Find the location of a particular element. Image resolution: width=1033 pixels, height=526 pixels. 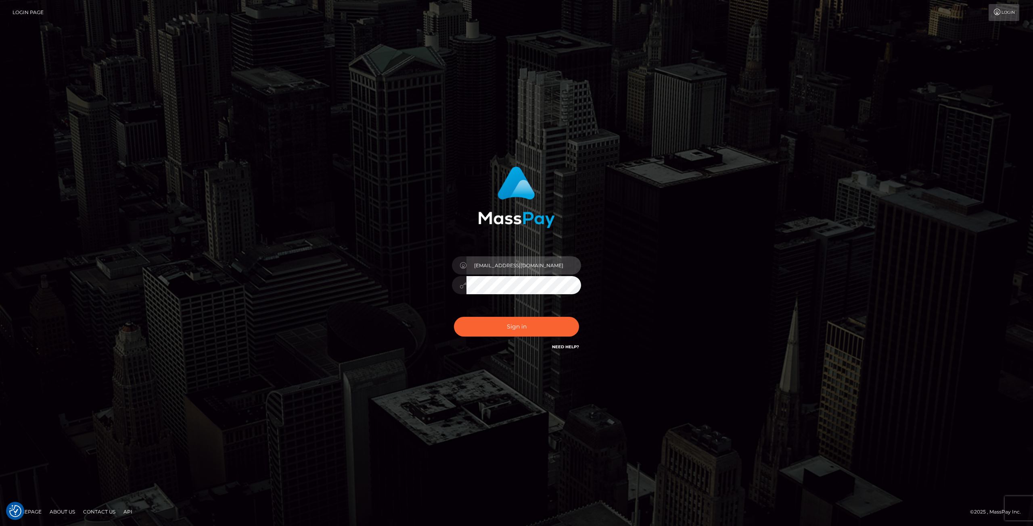

div: © 2025 , MassPay Inc. is located at coordinates (998, 512).